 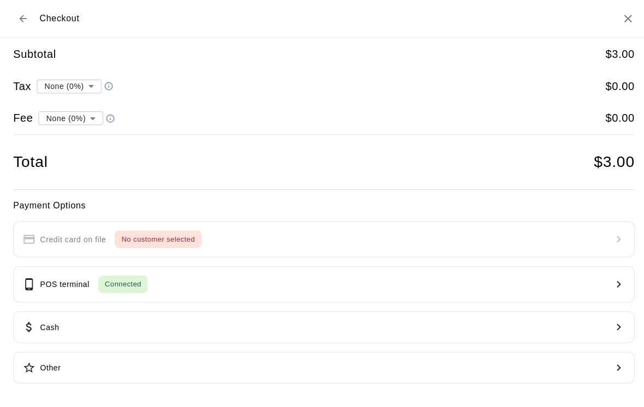 What do you see at coordinates (22, 86) in the screenshot?
I see `h5: Tax` at bounding box center [22, 86].